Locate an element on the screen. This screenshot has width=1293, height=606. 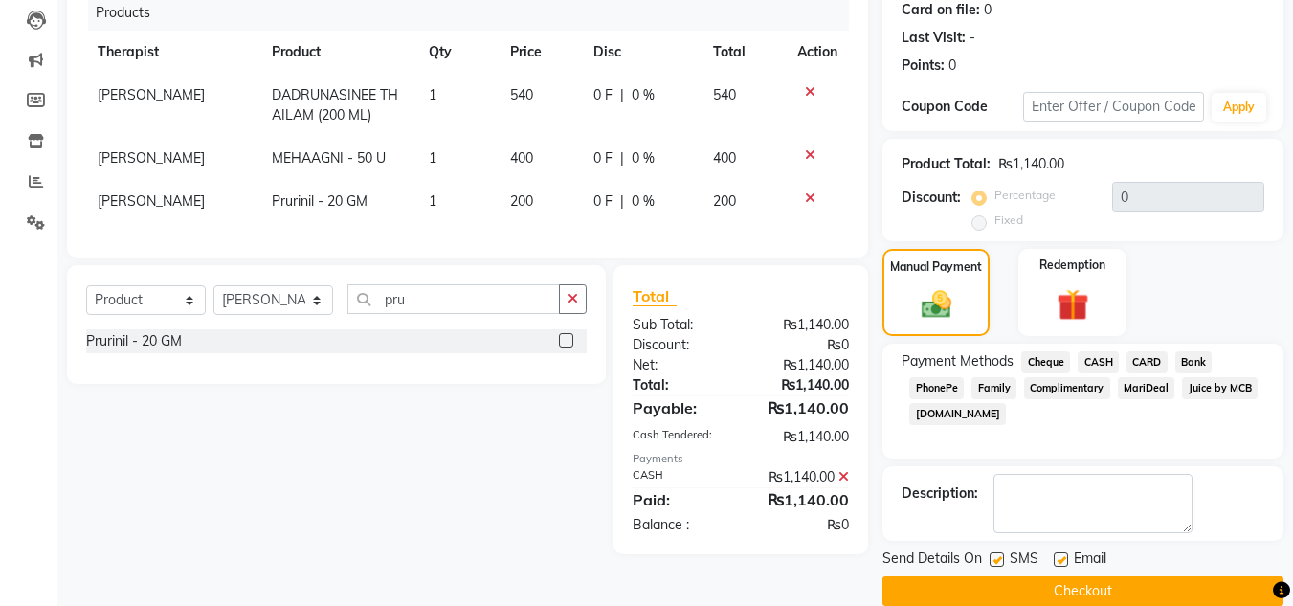
div: Net: is located at coordinates (679, 365).